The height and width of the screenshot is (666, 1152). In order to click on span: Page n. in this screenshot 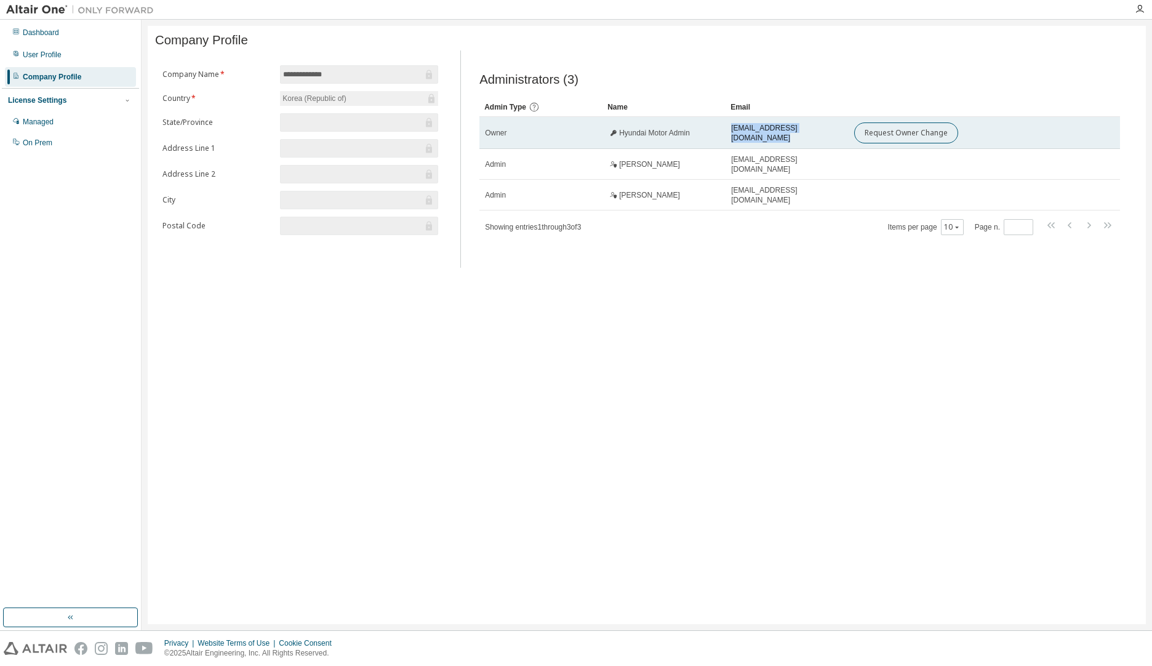, I will do `click(1004, 227)`.